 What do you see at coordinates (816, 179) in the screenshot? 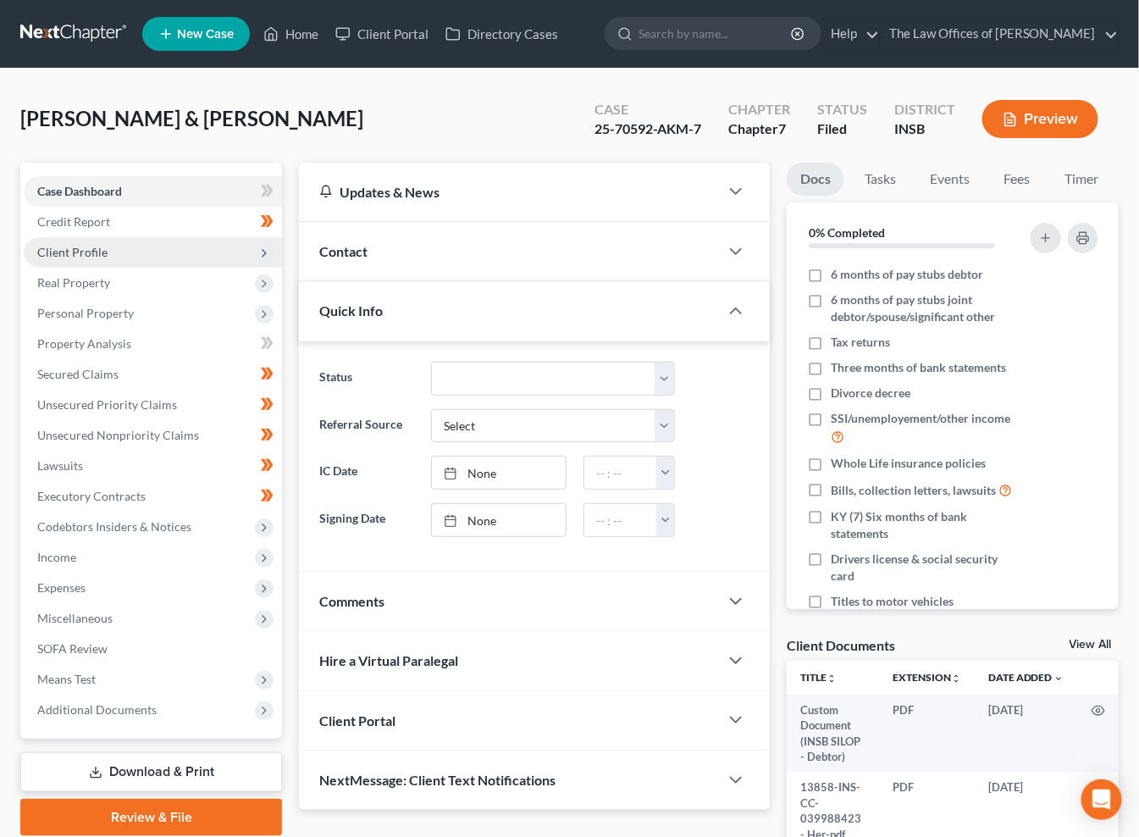
I see `a: Docs` at bounding box center [816, 179].